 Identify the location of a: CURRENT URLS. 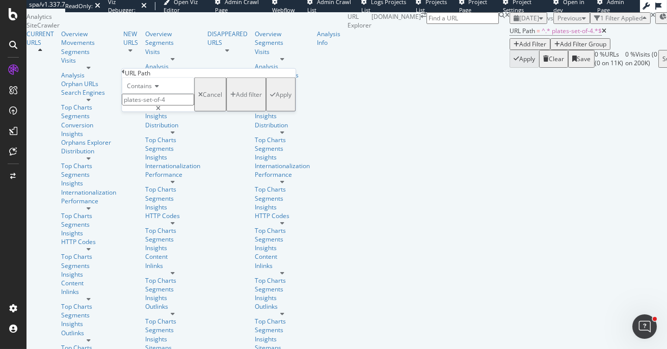
(40, 38).